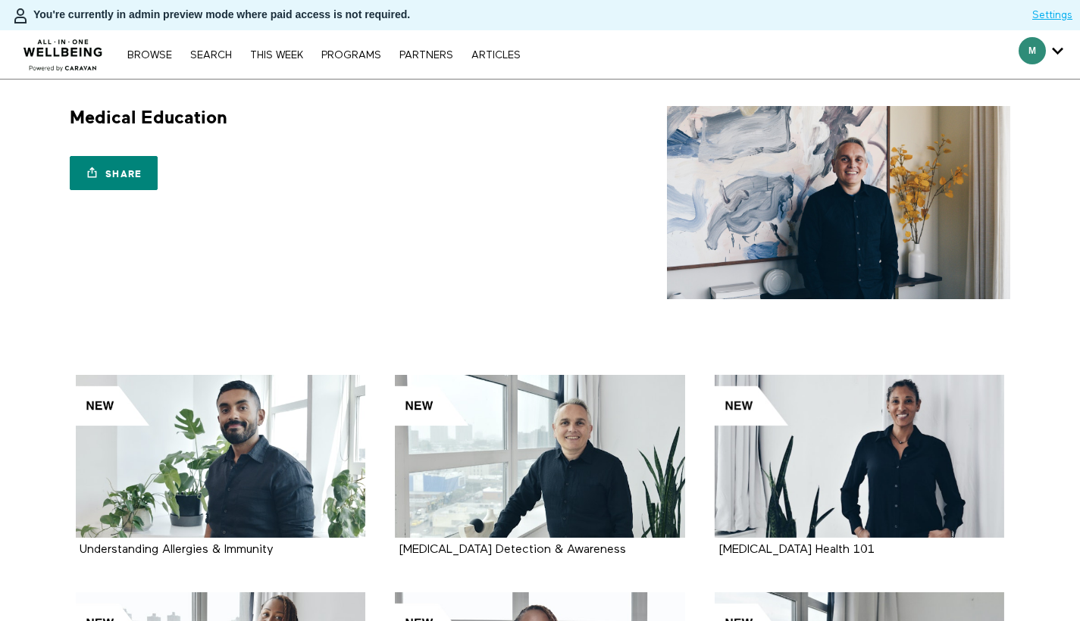 This screenshot has height=621, width=1080. What do you see at coordinates (1041, 55) in the screenshot?
I see `div: Secondary` at bounding box center [1041, 55].